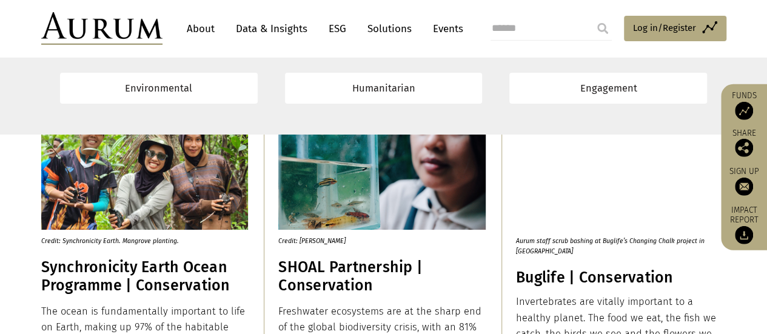 The image size is (767, 334). I want to click on a: Events, so click(445, 28).